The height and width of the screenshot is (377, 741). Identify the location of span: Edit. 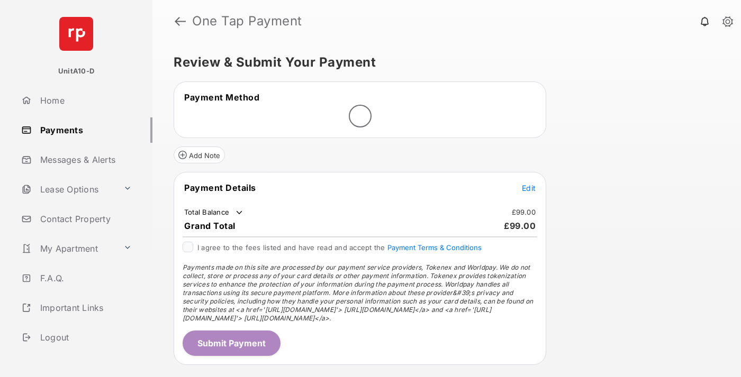
(529, 188).